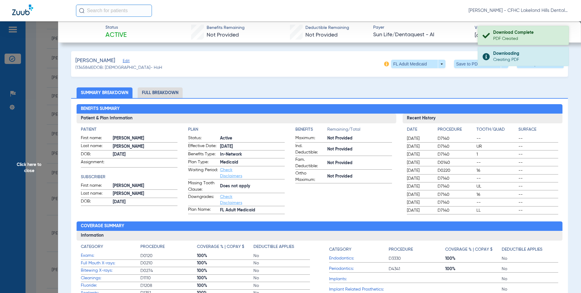  What do you see at coordinates (111, 263) in the screenshot?
I see `span: Full Mouth X-rays:` at bounding box center [111, 263].